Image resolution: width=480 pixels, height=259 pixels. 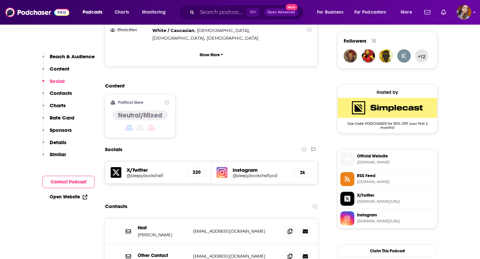 What do you see at coordinates (57, 81) in the screenshot?
I see `p: Social` at bounding box center [57, 81].